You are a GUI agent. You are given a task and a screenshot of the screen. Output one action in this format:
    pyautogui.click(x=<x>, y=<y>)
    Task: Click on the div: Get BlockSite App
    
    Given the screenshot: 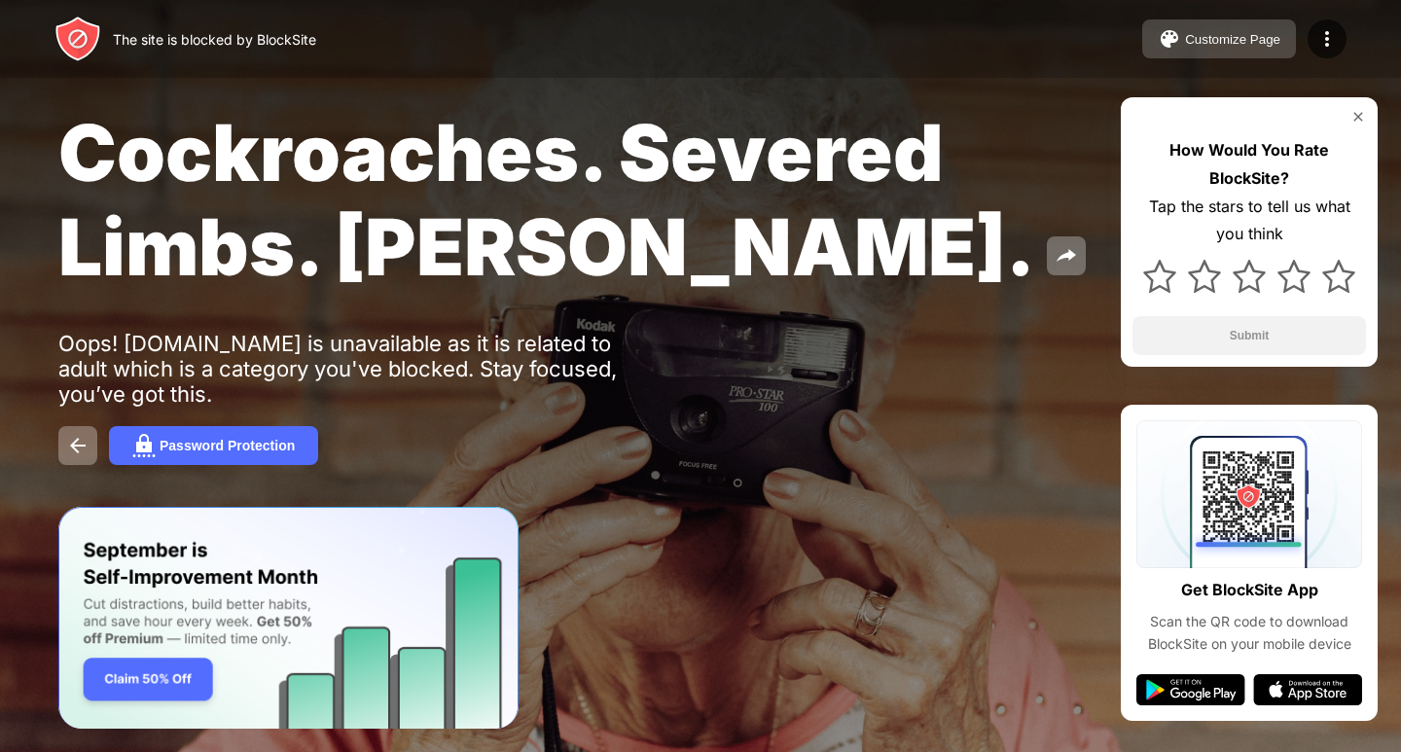 What is the action you would take?
    pyautogui.click(x=1250, y=590)
    